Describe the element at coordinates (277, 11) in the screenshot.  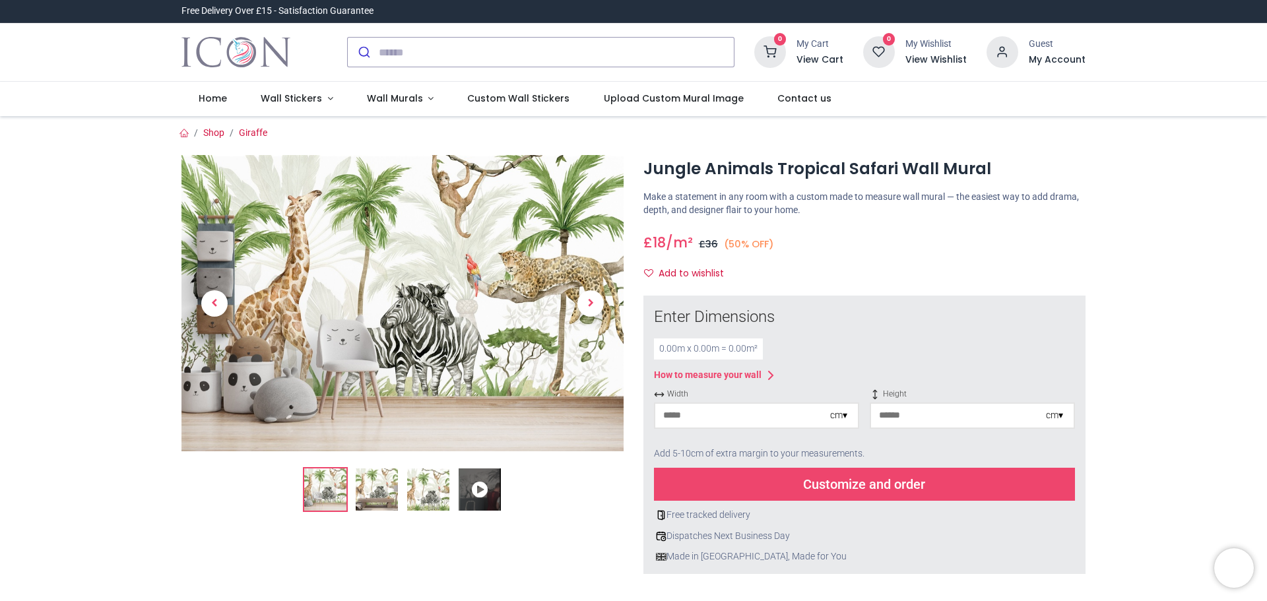
I see `div: Free Delivery Over £15 - Satisfaction Guarantee` at that location.